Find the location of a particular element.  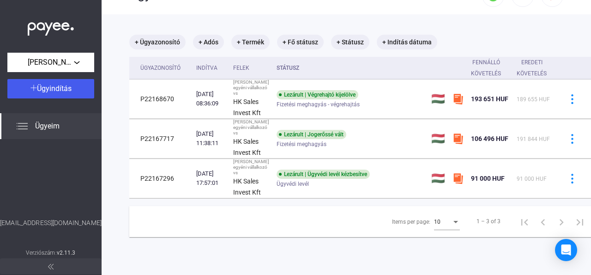

button: Previous page is located at coordinates (543, 221).